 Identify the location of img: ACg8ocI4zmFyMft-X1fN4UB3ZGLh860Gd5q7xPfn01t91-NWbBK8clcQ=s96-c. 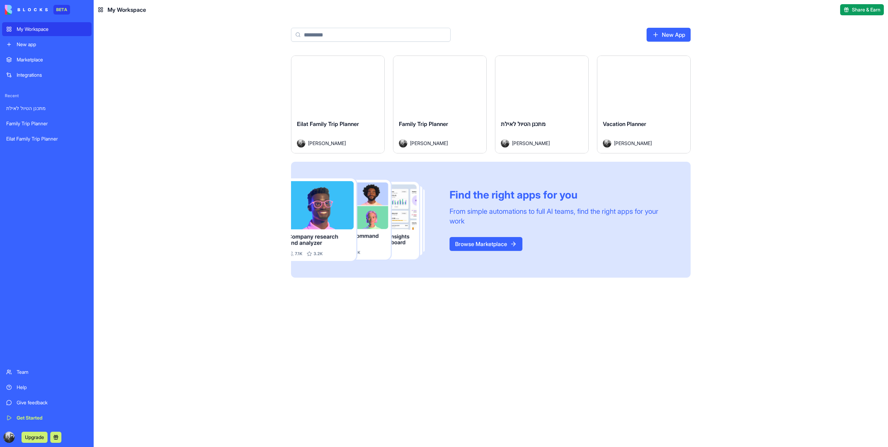
(9, 437).